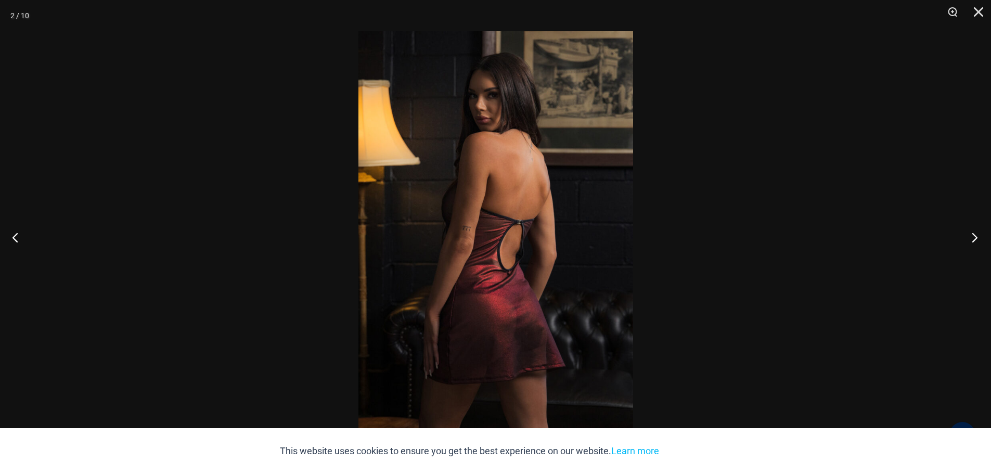  Describe the element at coordinates (689, 451) in the screenshot. I see `button: Accept` at that location.